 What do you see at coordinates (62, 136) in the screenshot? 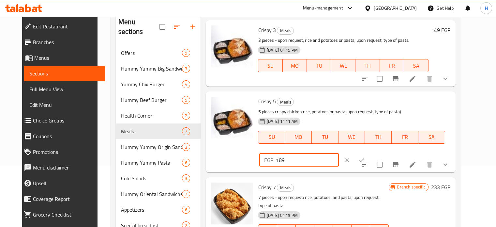
I see `a: Coupons` at bounding box center [62, 136].